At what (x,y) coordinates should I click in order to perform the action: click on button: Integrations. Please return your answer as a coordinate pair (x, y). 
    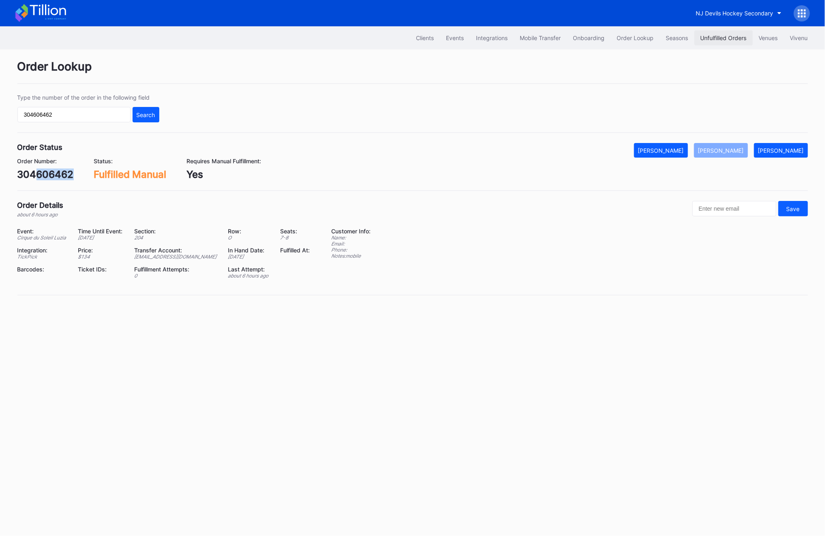
    Looking at the image, I should click on (492, 38).